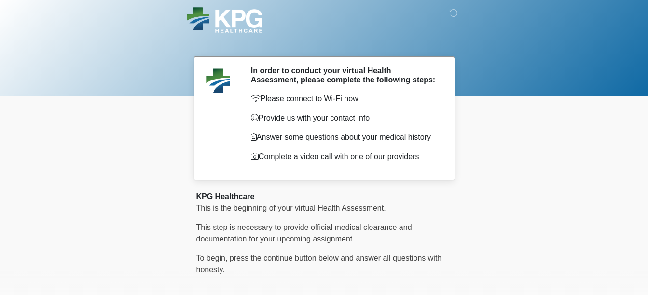  I want to click on p: Complete a video call with one of our providers, so click(344, 157).